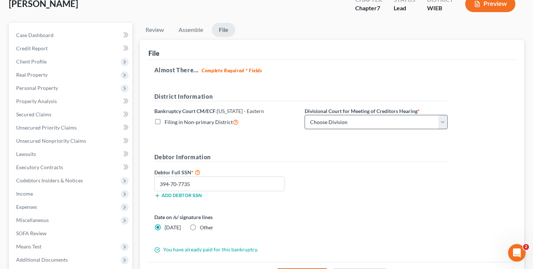 This screenshot has height=269, width=533. What do you see at coordinates (226, 172) in the screenshot?
I see `label: Debtor Full SSN` at bounding box center [226, 172].